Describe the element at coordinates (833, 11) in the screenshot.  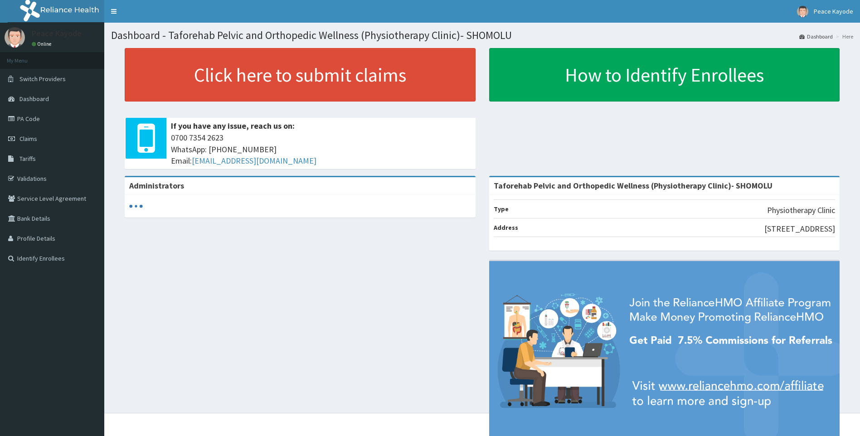
I see `span: Peace Kayode` at that location.